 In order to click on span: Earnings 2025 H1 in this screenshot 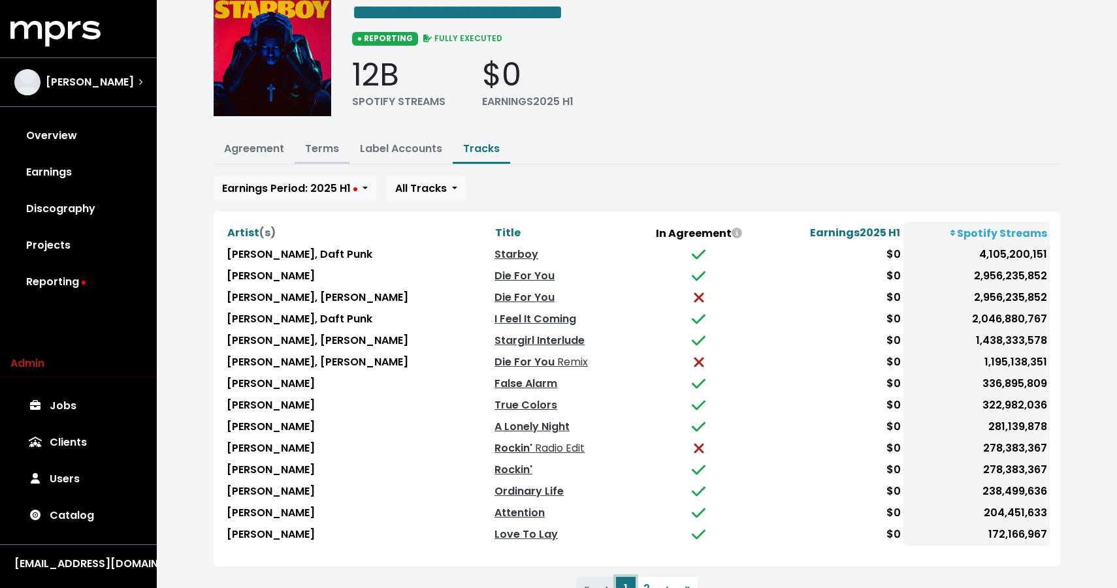, I will do `click(855, 233)`.